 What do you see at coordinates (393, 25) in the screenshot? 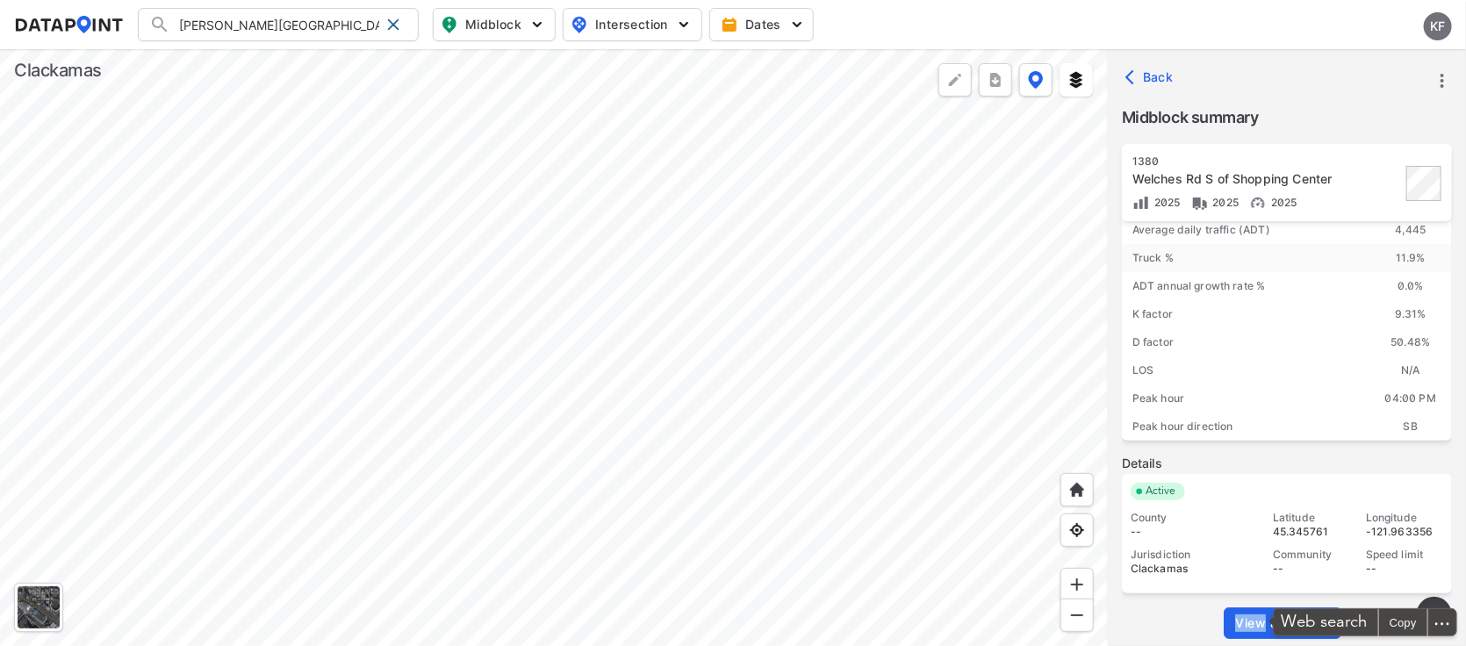
I see `div: Clear search` at bounding box center [393, 25].